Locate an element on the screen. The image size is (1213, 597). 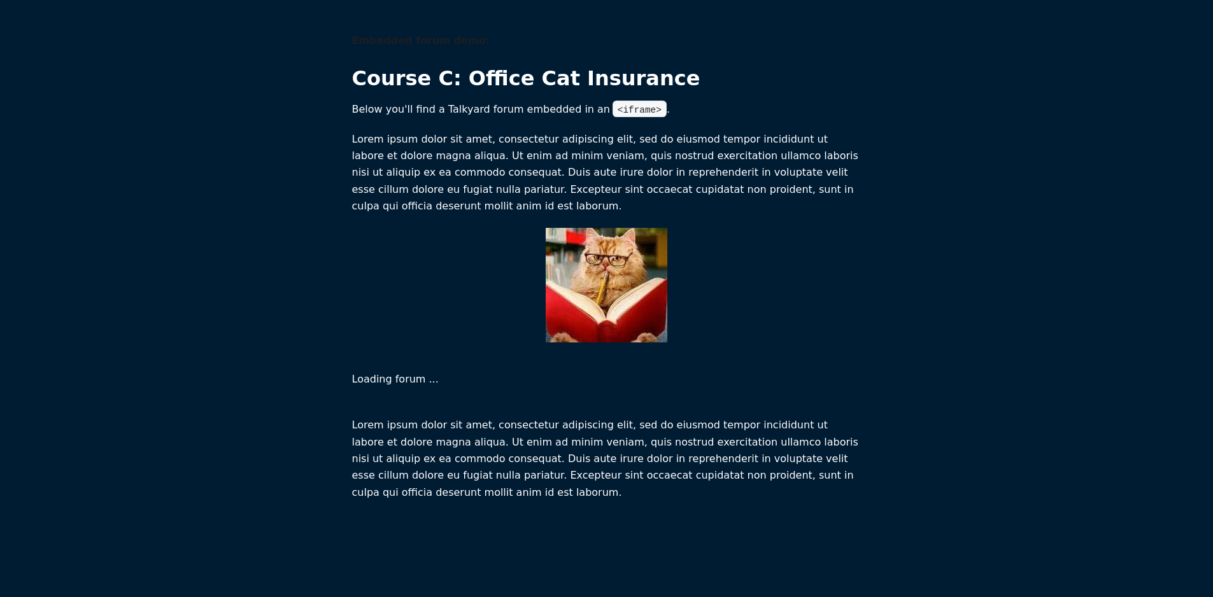
img: Z is located at coordinates (606, 285).